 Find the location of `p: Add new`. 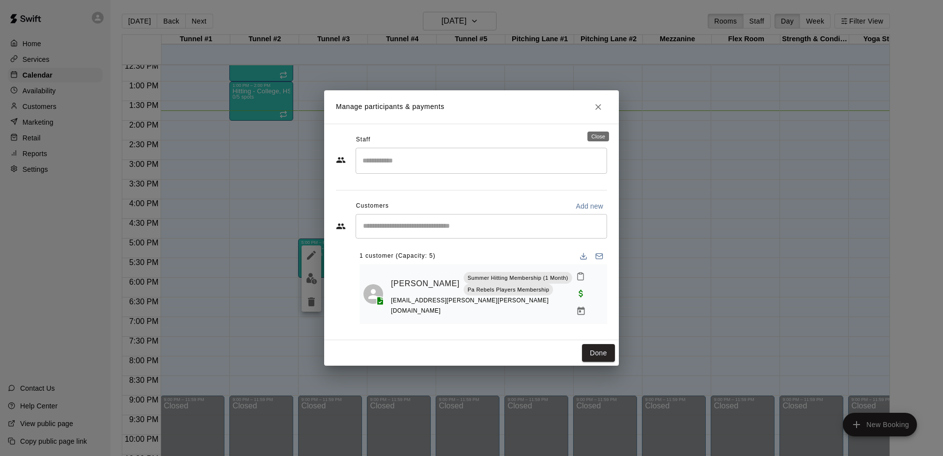

p: Add new is located at coordinates (589, 206).